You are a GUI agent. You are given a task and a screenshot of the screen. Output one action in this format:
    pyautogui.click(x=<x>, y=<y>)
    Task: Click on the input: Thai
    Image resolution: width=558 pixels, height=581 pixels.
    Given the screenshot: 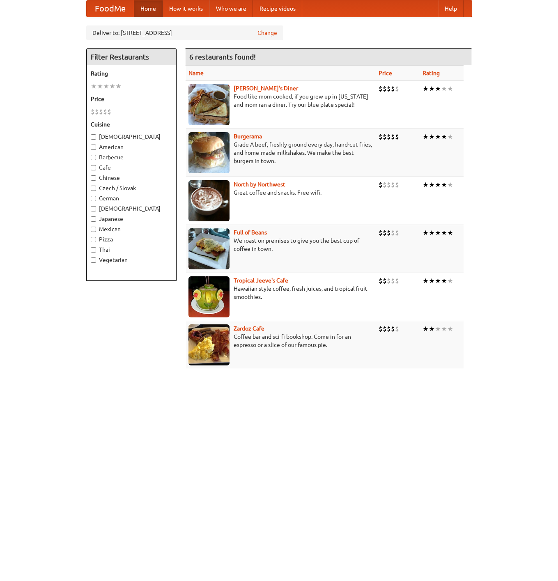 What is the action you would take?
    pyautogui.click(x=93, y=250)
    